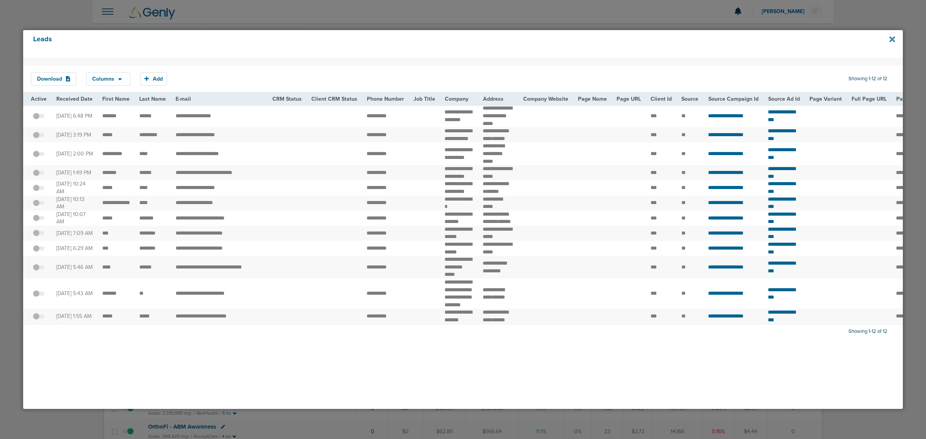  What do you see at coordinates (116, 99) in the screenshot?
I see `span: First Name` at bounding box center [116, 99].